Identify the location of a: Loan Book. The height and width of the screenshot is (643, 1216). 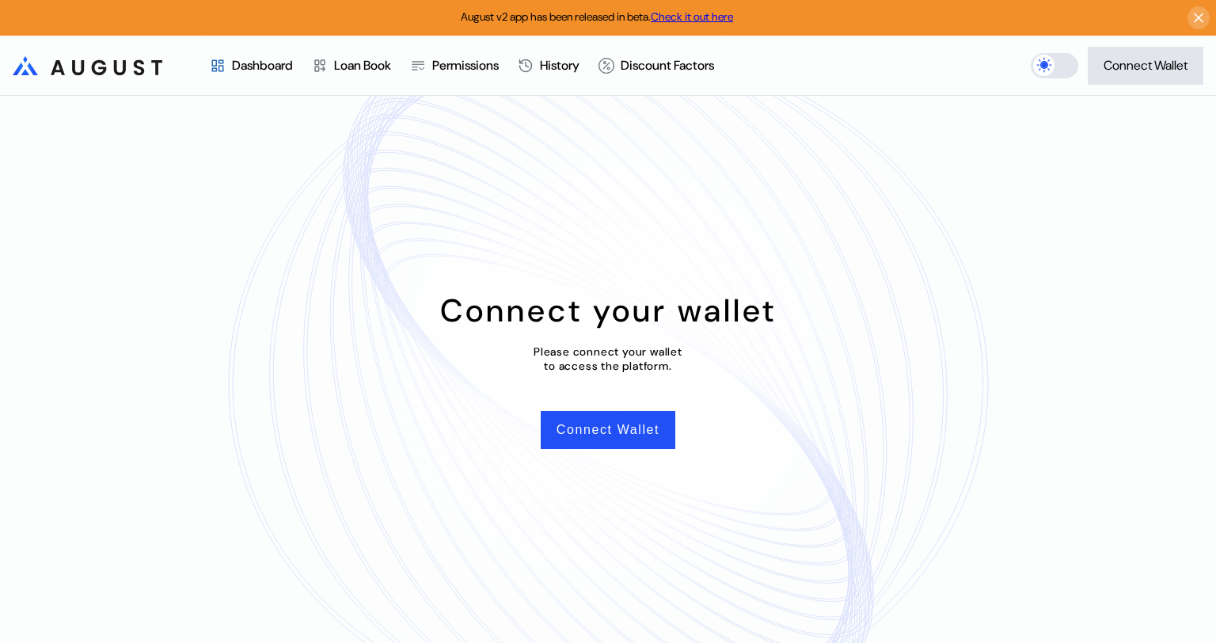
(352, 66).